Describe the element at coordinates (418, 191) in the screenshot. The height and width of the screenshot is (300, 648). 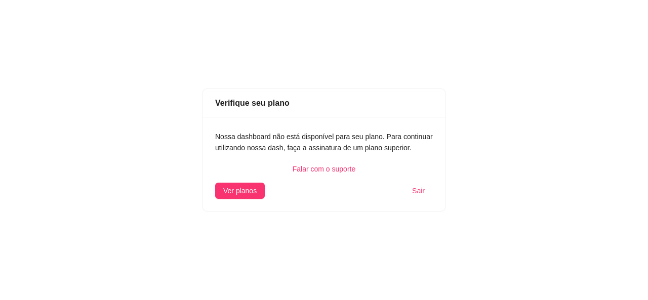
I see `span: Sair` at that location.